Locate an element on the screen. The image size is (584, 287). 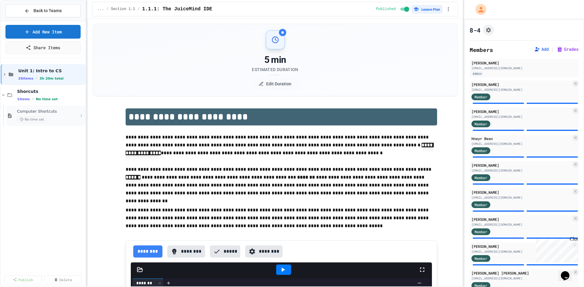
button: Add is located at coordinates (541, 49).